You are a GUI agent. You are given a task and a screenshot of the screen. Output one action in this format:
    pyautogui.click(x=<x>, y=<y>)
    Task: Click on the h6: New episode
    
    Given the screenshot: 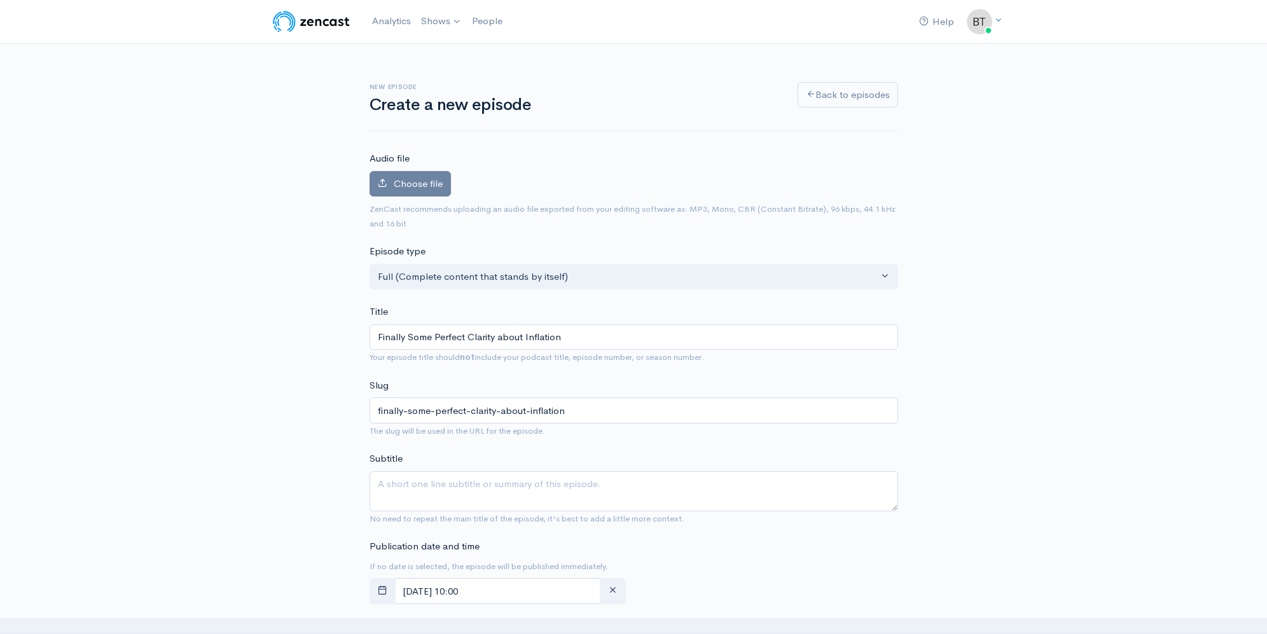 What is the action you would take?
    pyautogui.click(x=575, y=86)
    